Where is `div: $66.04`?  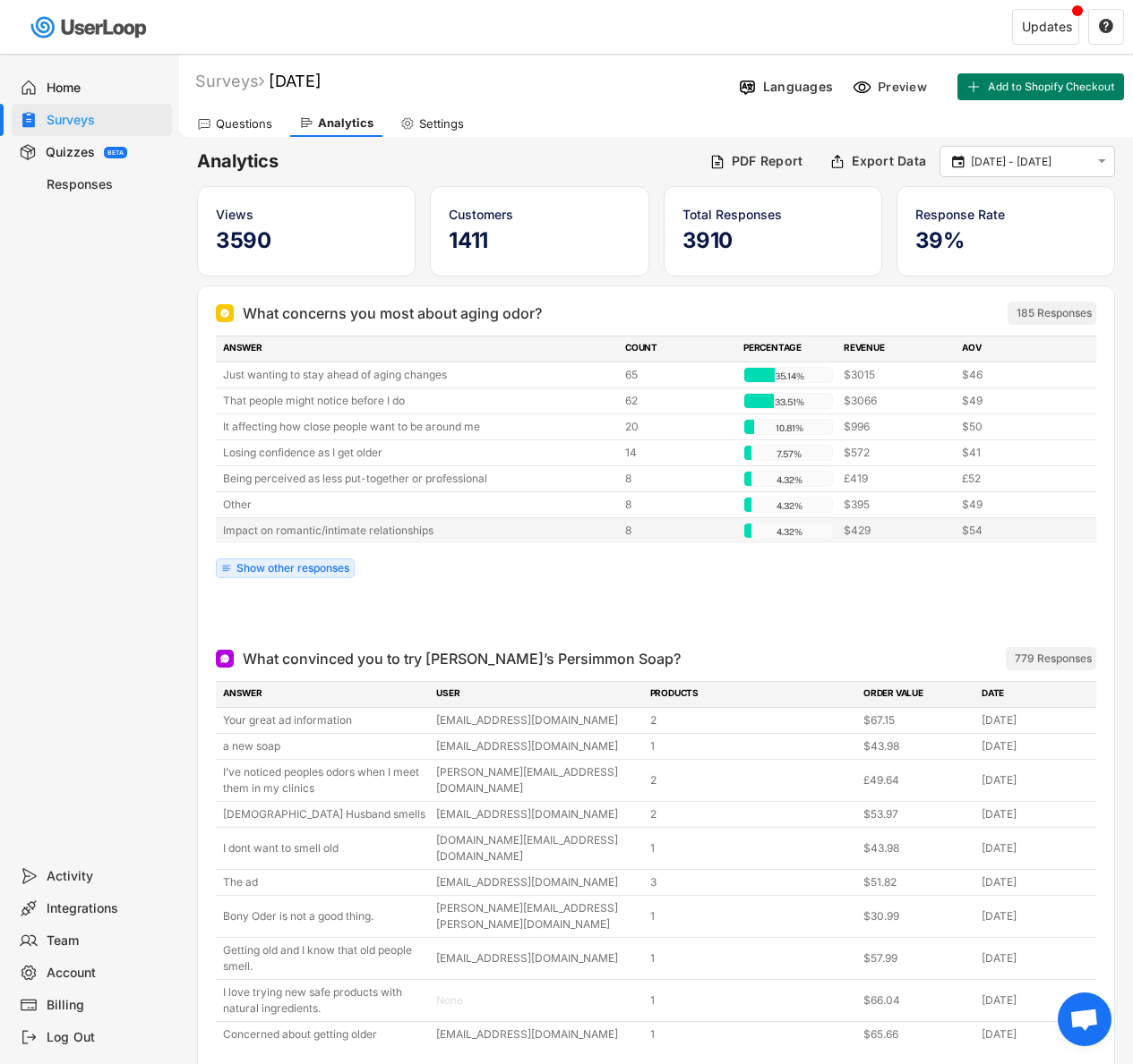
div: $66.04 is located at coordinates (918, 1001).